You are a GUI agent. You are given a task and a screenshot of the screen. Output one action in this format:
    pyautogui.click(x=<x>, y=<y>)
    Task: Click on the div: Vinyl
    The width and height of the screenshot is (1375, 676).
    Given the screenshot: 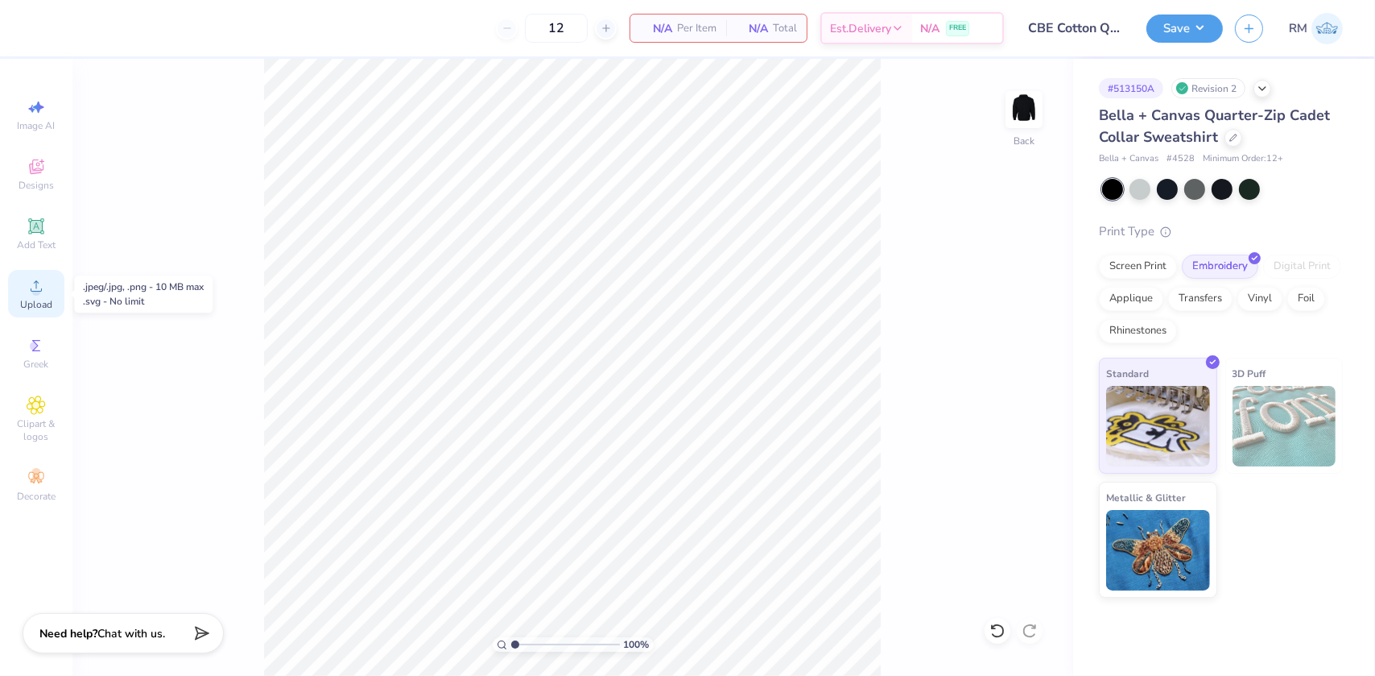 What is the action you would take?
    pyautogui.click(x=1260, y=299)
    